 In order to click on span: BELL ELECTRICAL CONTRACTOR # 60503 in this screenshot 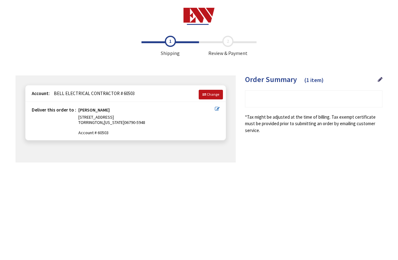, I will do `click(93, 93)`.